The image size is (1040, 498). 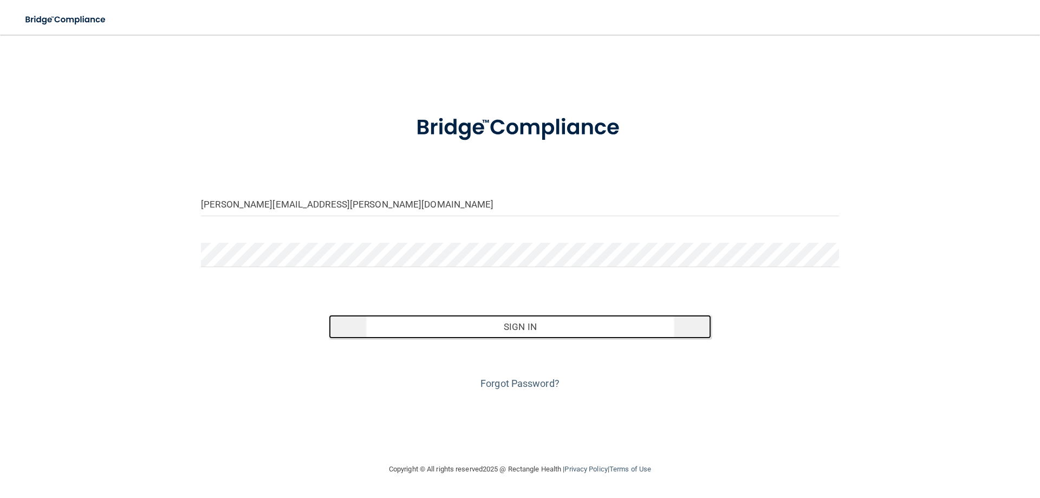 I want to click on a: Privacy Policy, so click(x=585, y=468).